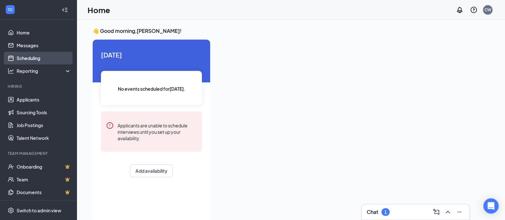  I want to click on div: CW, so click(488, 10).